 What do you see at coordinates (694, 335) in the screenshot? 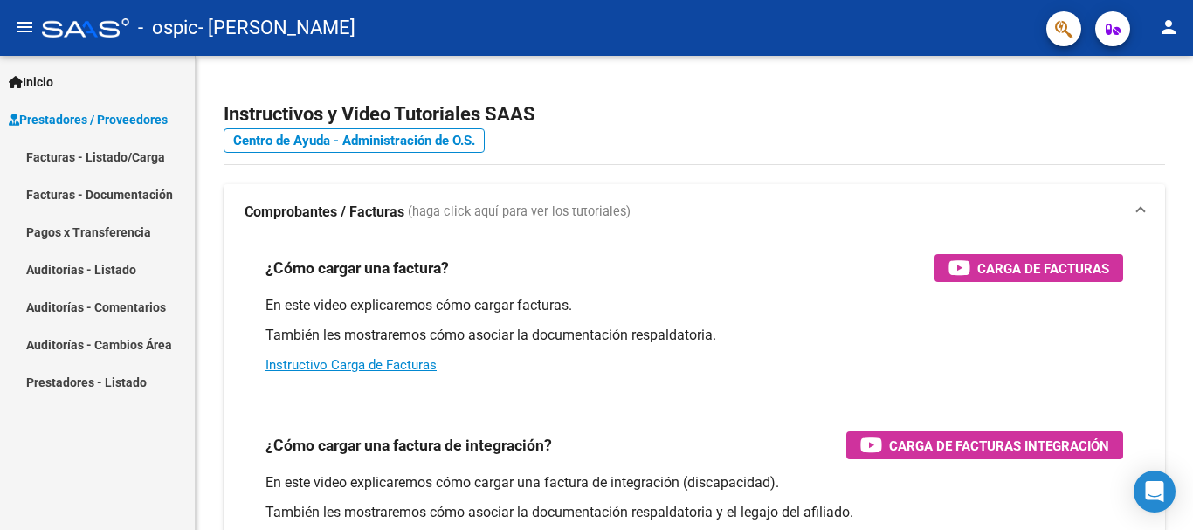
I see `p: También les mostraremos cómo asociar la documentación respaldatoria.` at bounding box center [694, 335].